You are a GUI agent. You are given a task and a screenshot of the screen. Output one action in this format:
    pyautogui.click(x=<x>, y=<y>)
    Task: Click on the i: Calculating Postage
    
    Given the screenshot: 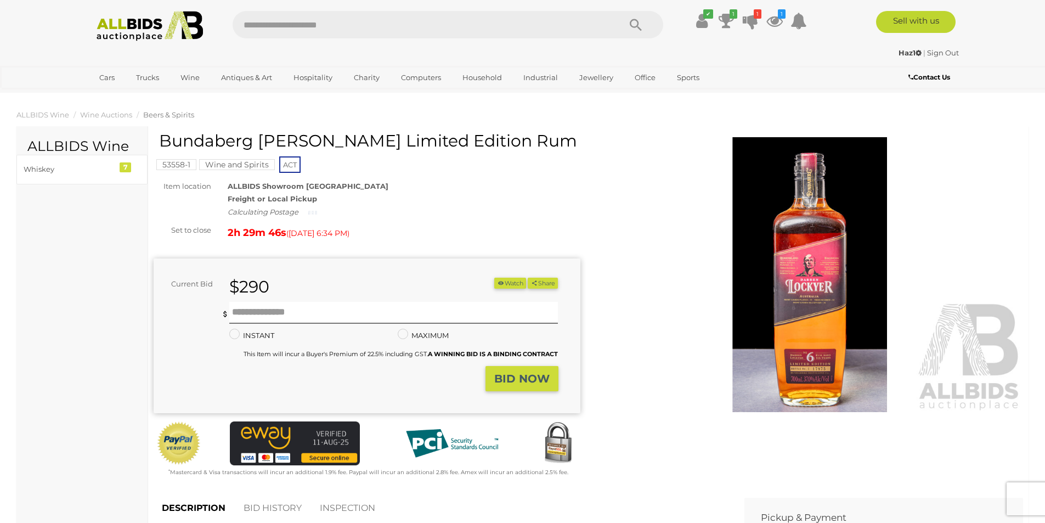 What is the action you would take?
    pyautogui.click(x=263, y=212)
    